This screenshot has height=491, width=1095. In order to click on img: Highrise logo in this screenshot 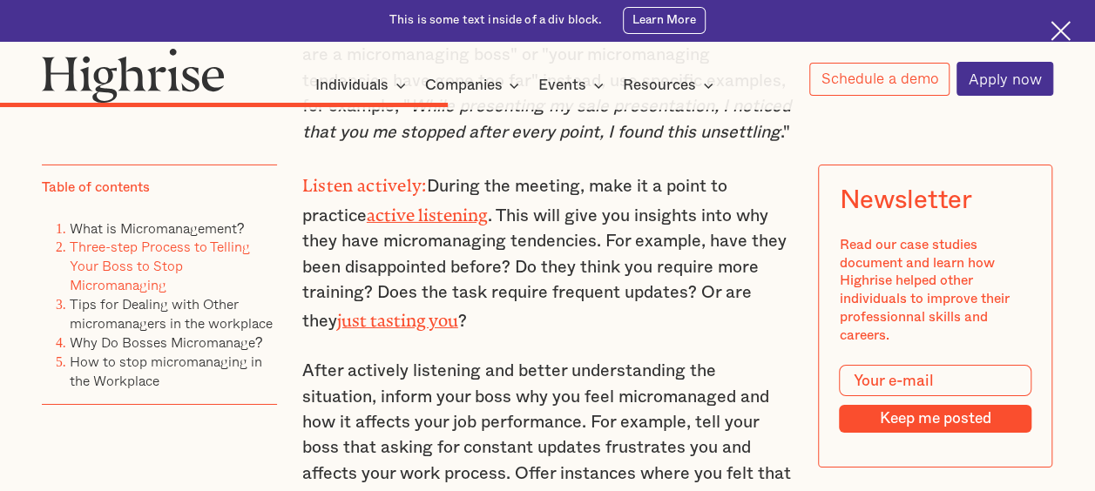, I will do `click(133, 75)`.